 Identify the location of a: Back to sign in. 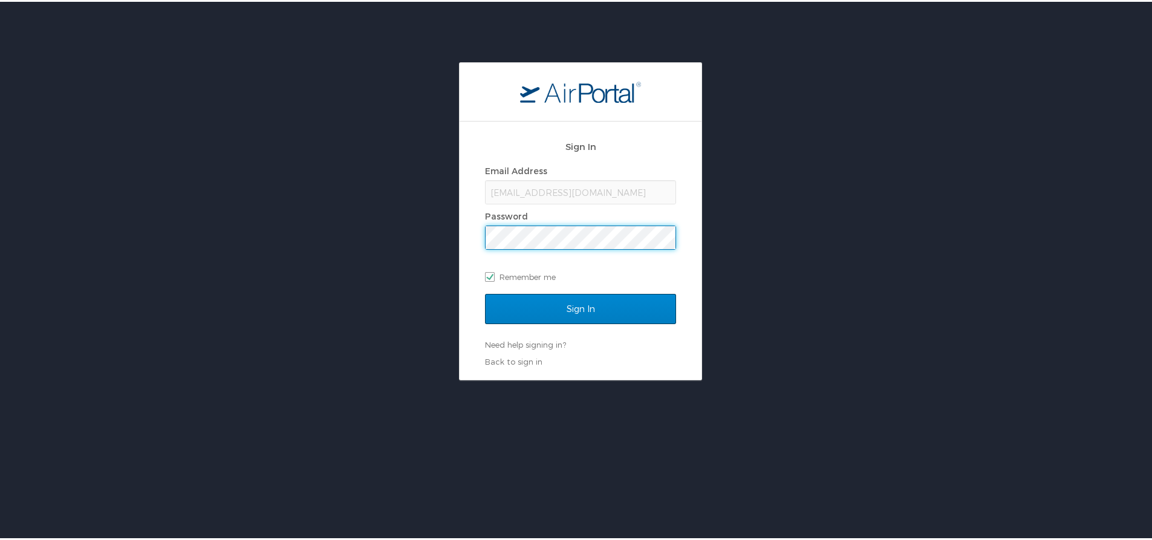
(513, 360).